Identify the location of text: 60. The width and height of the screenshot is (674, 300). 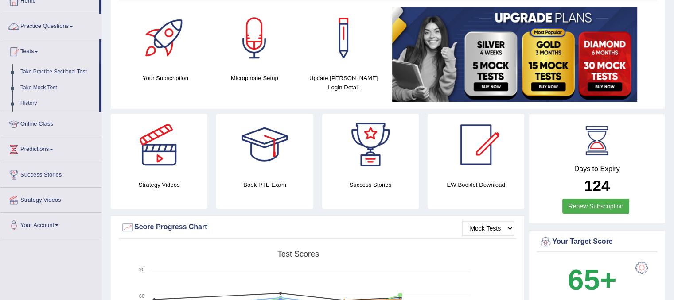
(142, 296).